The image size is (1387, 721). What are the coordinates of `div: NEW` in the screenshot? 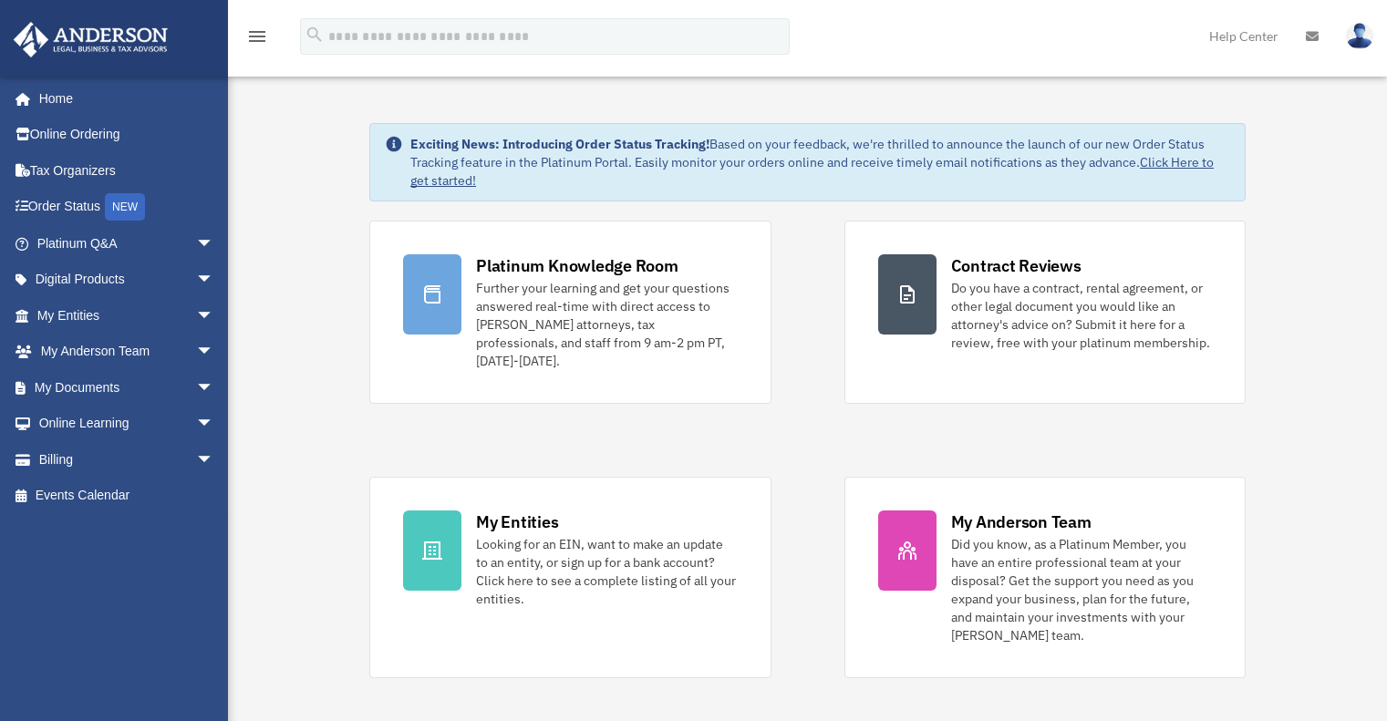 It's located at (125, 207).